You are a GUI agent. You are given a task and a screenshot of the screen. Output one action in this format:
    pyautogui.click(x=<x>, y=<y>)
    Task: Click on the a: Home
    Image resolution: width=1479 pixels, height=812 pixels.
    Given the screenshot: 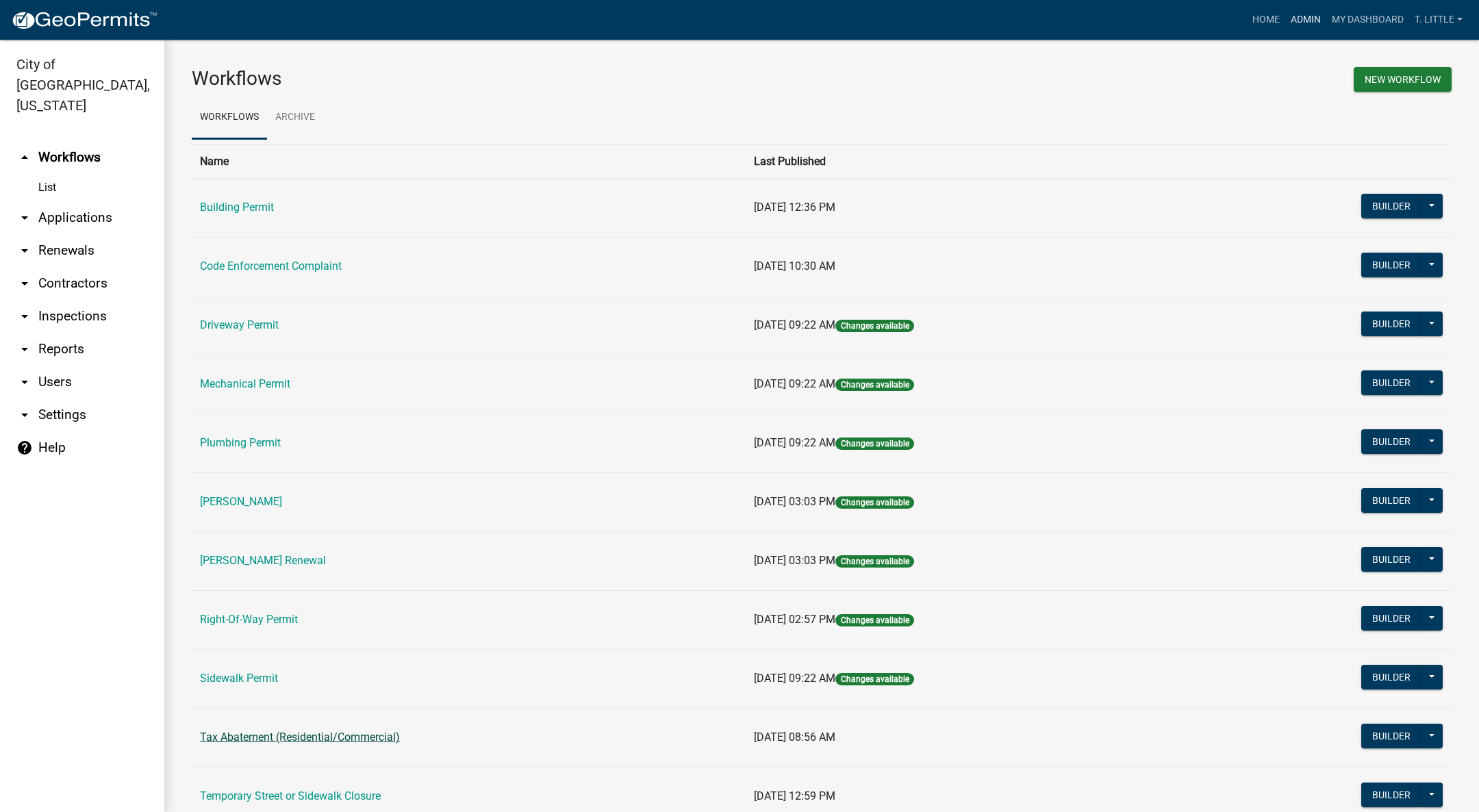 What is the action you would take?
    pyautogui.click(x=1266, y=20)
    